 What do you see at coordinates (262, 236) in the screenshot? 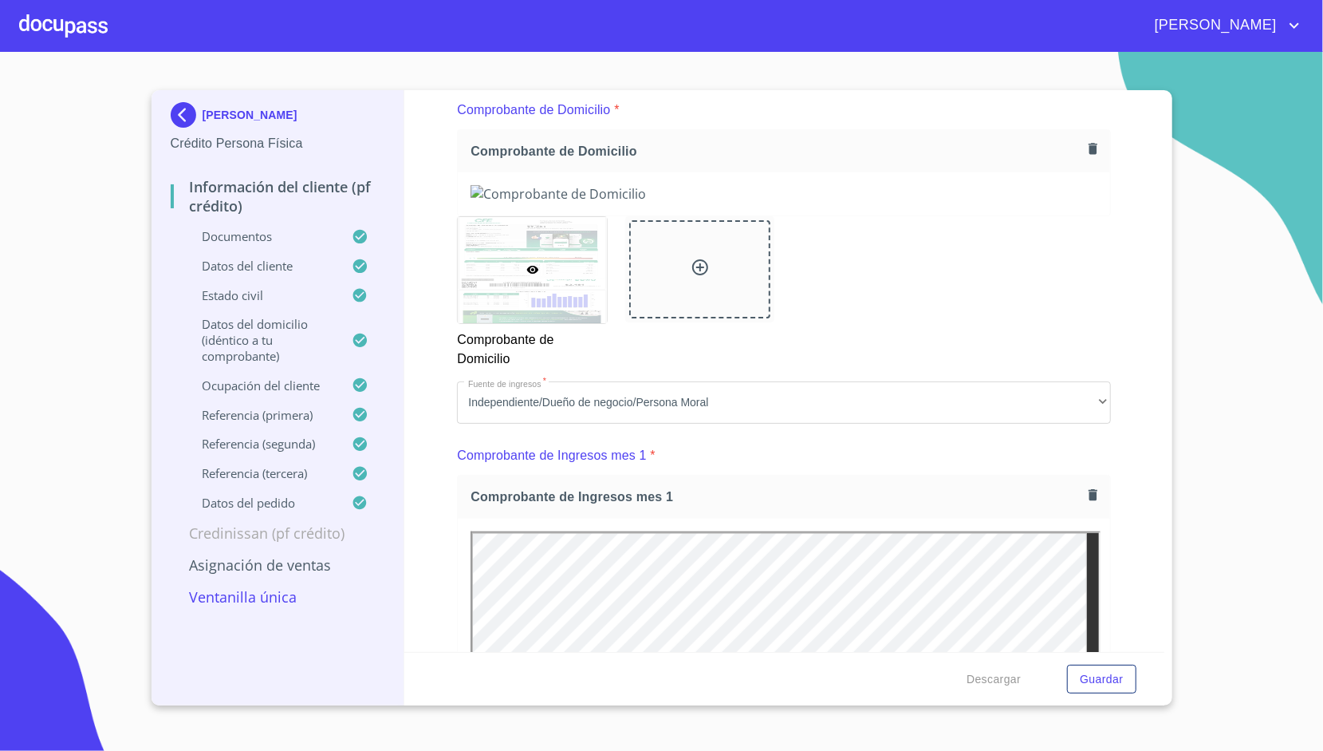
I see `p: Documentos` at bounding box center [262, 236].